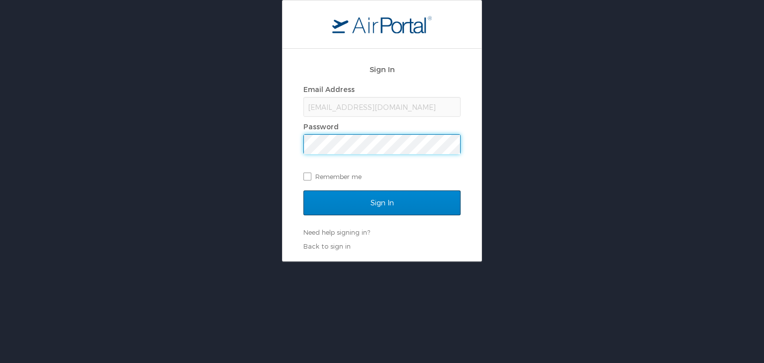 Image resolution: width=764 pixels, height=363 pixels. I want to click on label: Password, so click(321, 126).